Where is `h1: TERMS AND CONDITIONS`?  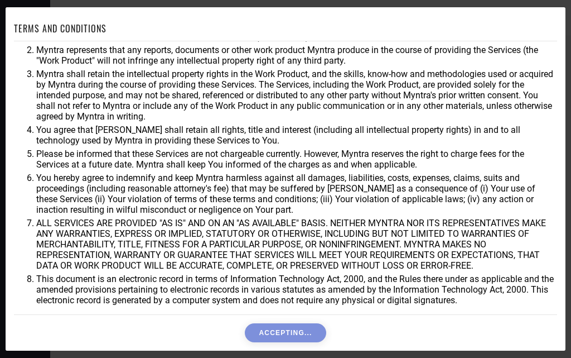 h1: TERMS AND CONDITIONS is located at coordinates (60, 28).